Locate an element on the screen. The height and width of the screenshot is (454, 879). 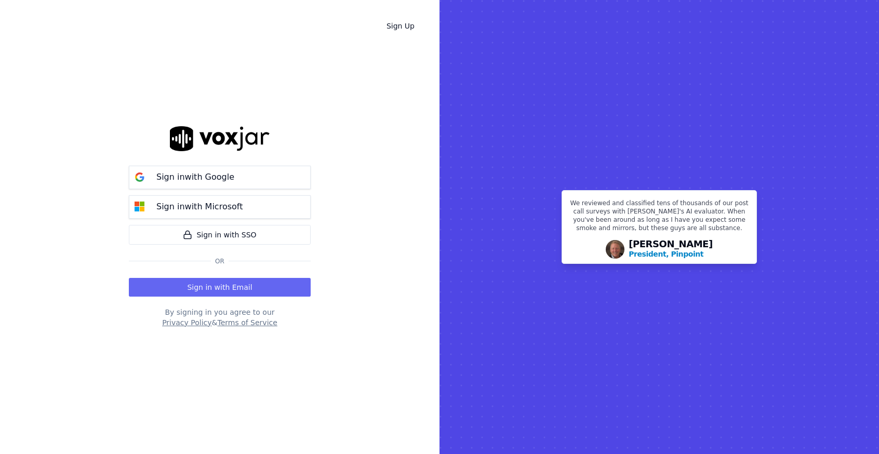
img: microsoft Sign in button is located at coordinates (140, 207).